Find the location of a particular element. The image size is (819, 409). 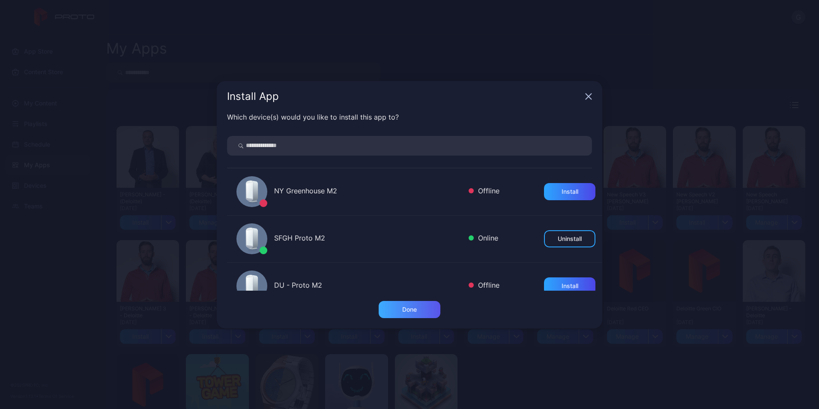

div: DU - Proto M2 is located at coordinates (368, 286).